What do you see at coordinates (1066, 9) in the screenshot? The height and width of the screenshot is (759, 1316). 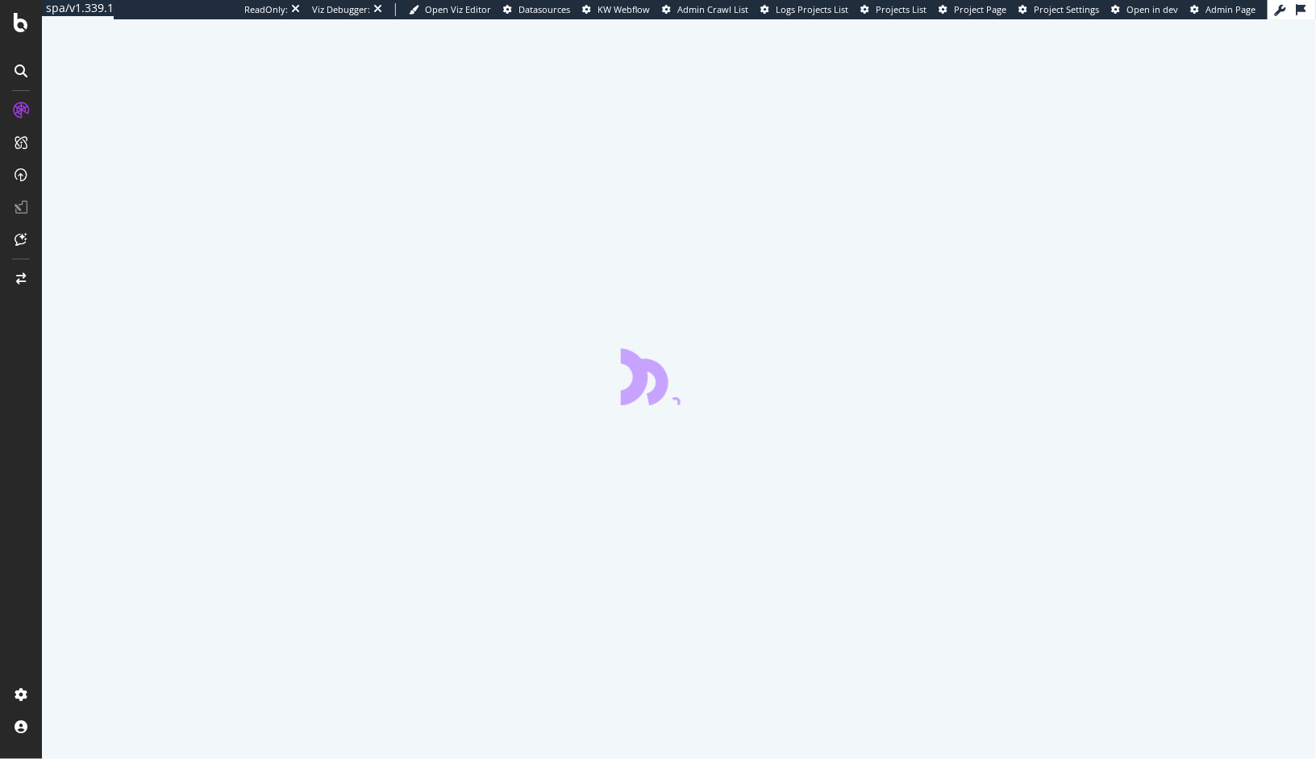 I see `span: Project Settings` at bounding box center [1066, 9].